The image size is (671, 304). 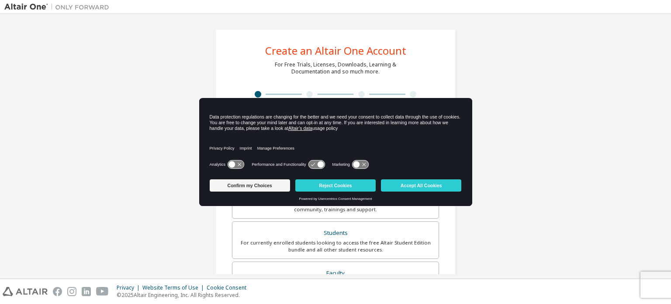 What do you see at coordinates (335, 273) in the screenshot?
I see `div: Faculty` at bounding box center [335, 273].